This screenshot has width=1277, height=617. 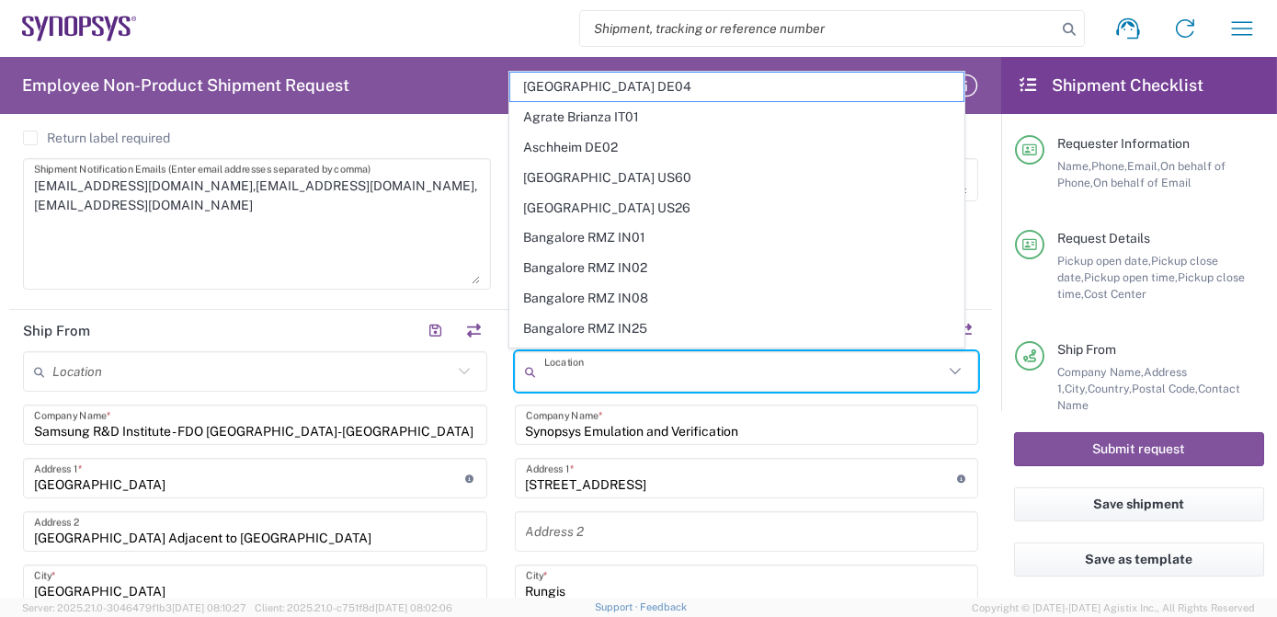 What do you see at coordinates (1142, 182) in the screenshot?
I see `span: On behalf of Email` at bounding box center [1142, 182].